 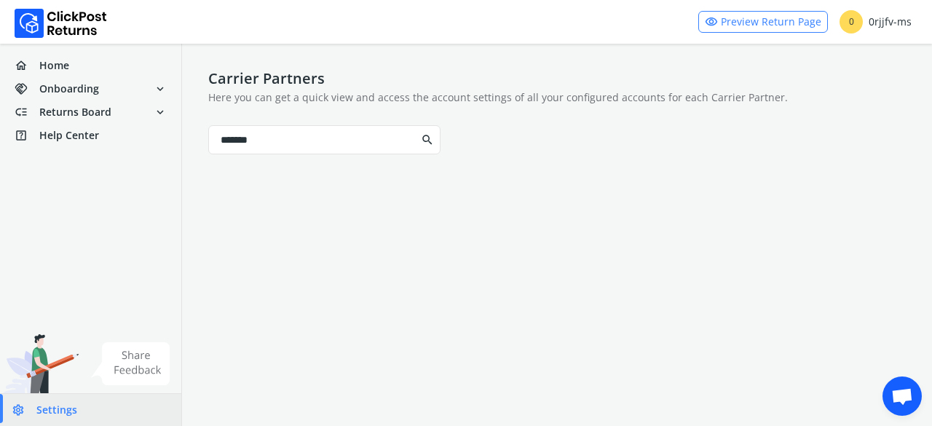 What do you see at coordinates (903, 396) in the screenshot?
I see `a: Open chat` at bounding box center [903, 396].